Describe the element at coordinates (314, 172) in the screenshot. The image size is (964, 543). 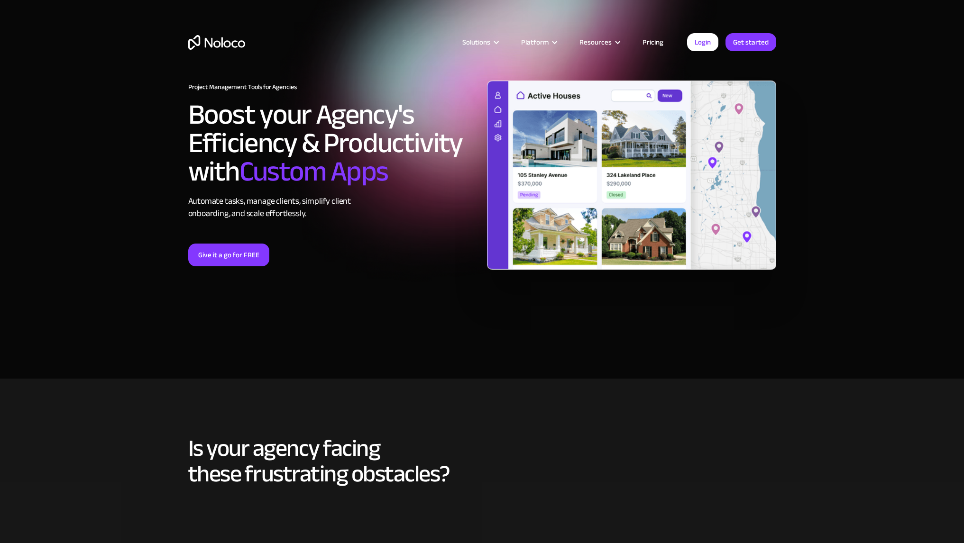
I see `span: Custom Apps` at that location.